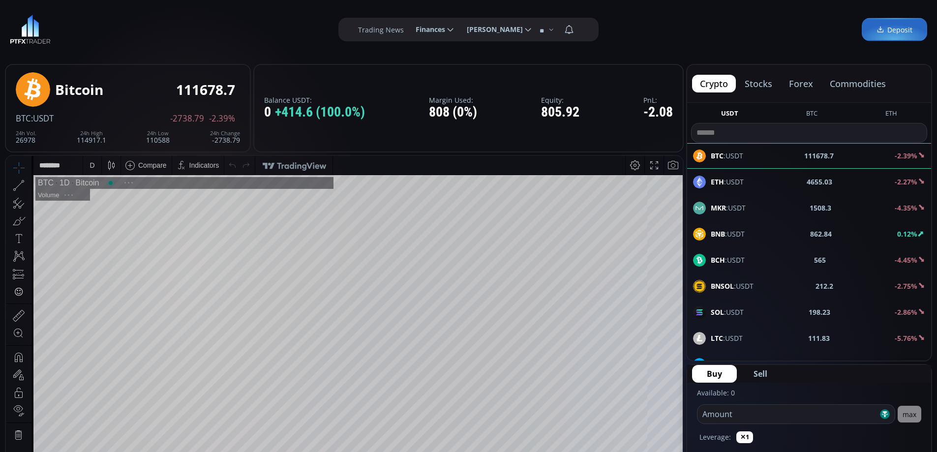 Image resolution: width=937 pixels, height=452 pixels. I want to click on div: 0, so click(314, 112).